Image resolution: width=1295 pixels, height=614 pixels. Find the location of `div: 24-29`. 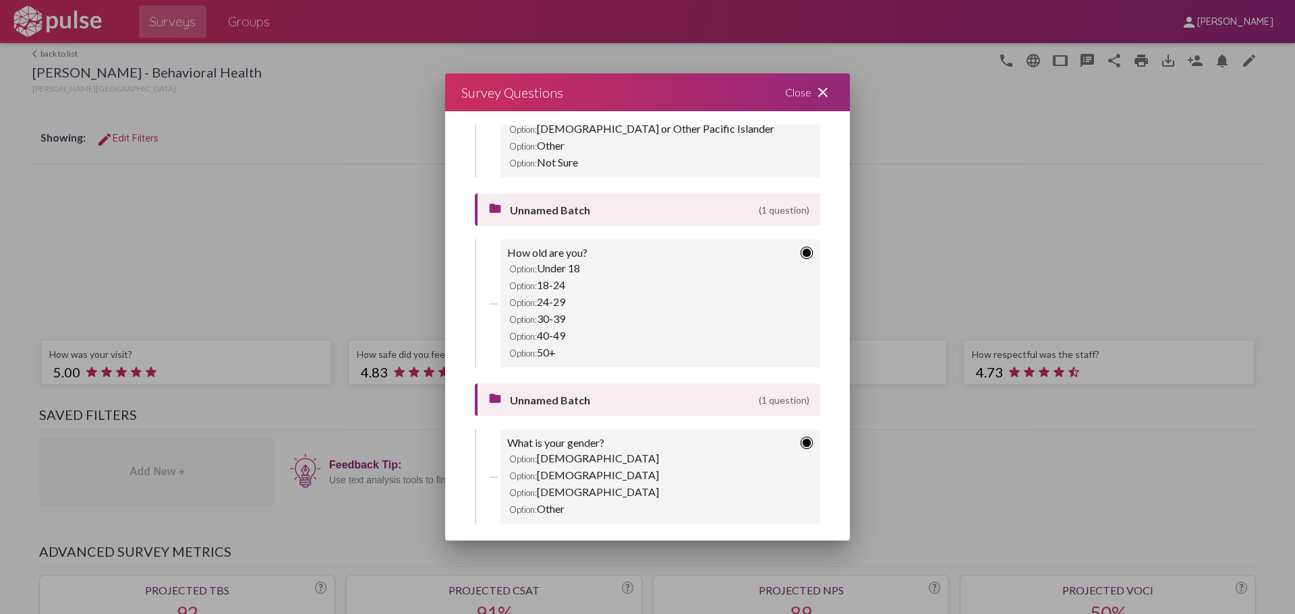

div: 24-29 is located at coordinates (660, 301).